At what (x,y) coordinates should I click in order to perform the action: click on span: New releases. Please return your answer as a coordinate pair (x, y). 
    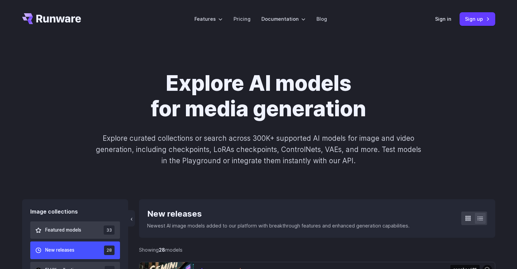
    Looking at the image, I should click on (60, 250).